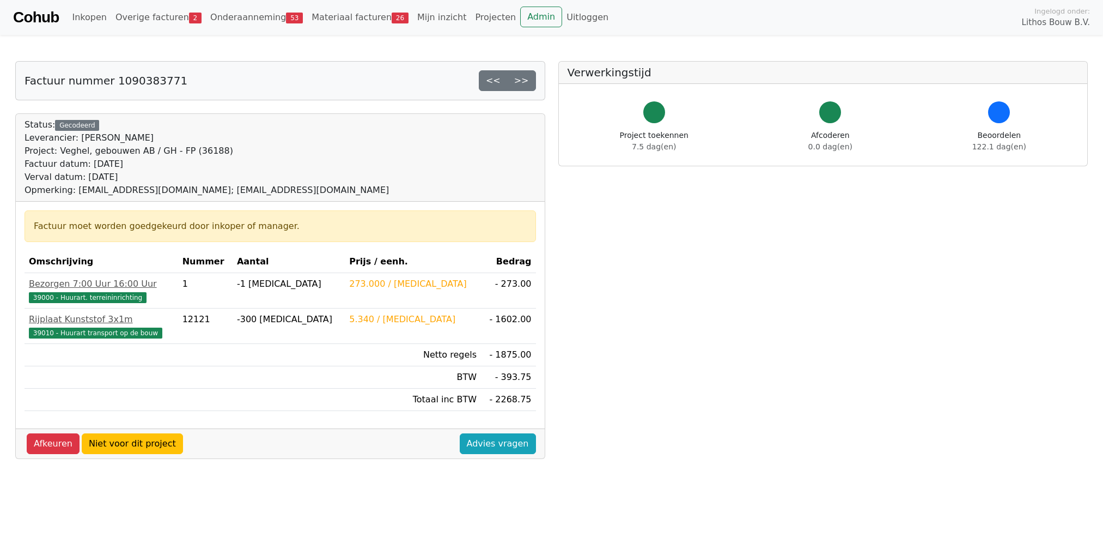  What do you see at coordinates (508, 261) in the screenshot?
I see `th: Bedrag` at bounding box center [508, 261].